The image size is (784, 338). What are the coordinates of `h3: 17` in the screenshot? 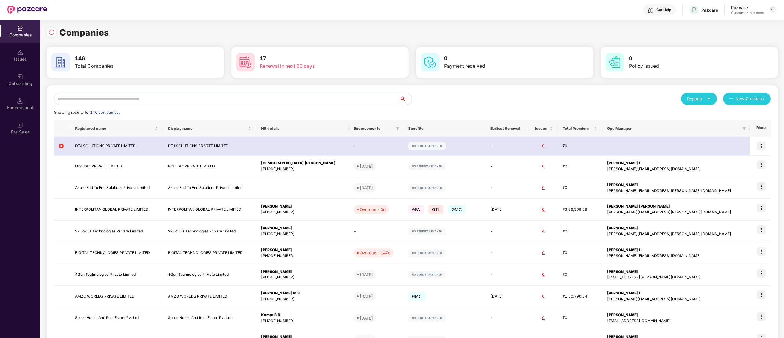 It's located at (315, 59).